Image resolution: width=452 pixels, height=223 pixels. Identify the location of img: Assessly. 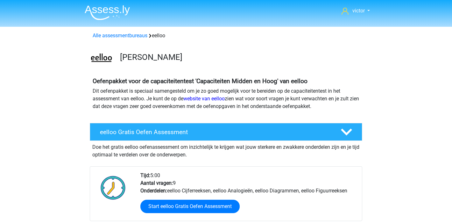
(107, 12).